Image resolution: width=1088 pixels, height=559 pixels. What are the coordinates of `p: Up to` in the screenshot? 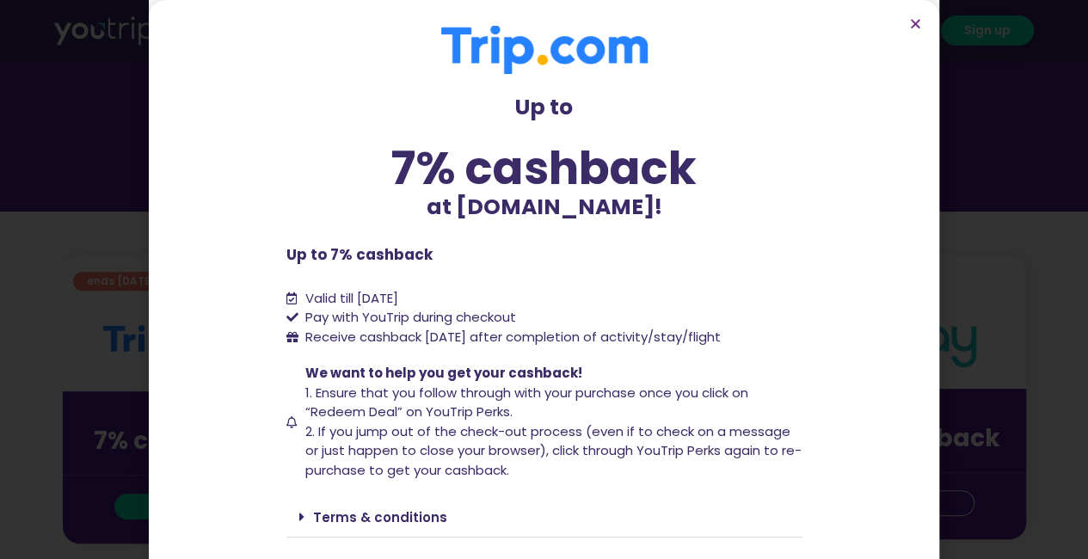 It's located at (544, 108).